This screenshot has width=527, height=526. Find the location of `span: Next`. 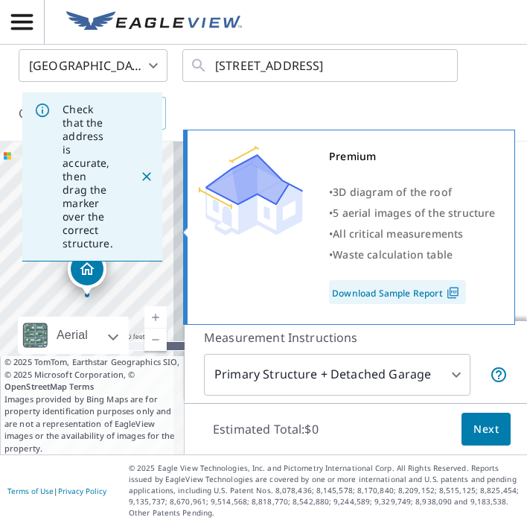

span: Next is located at coordinates (486, 429).